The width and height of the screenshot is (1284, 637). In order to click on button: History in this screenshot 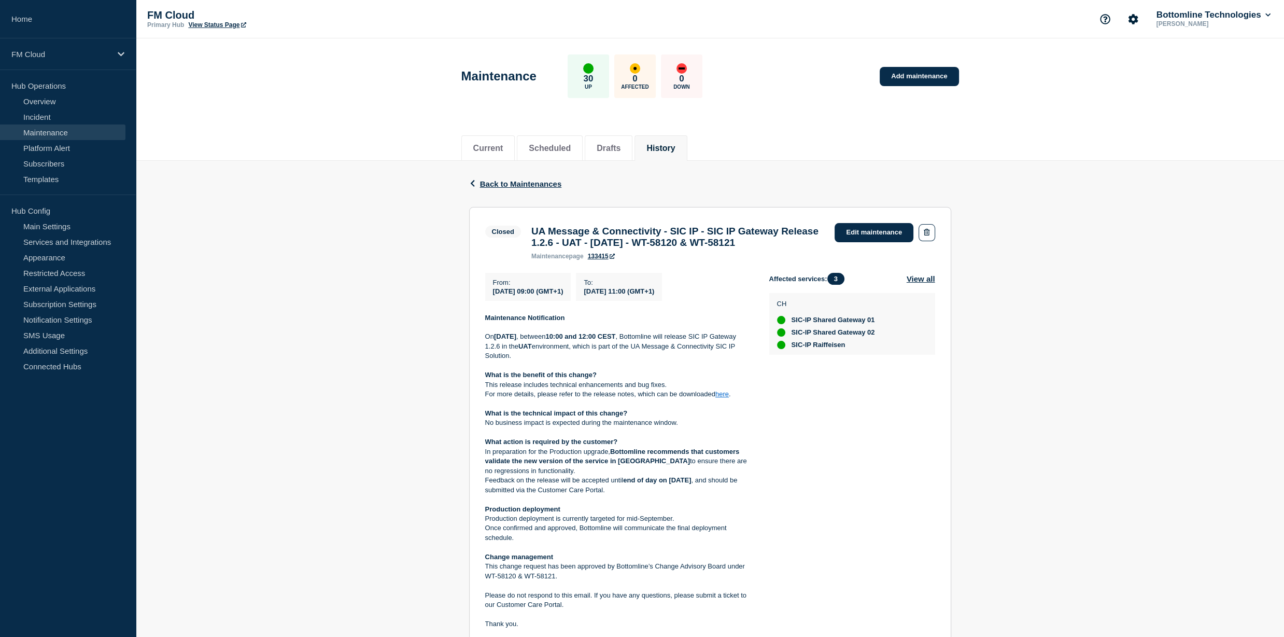, I will do `click(661, 148)`.